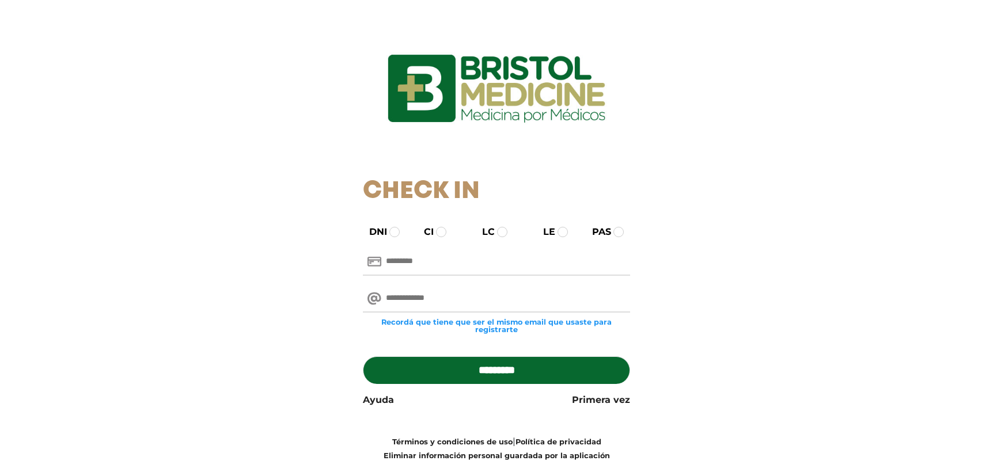 The image size is (993, 472). Describe the element at coordinates (596, 232) in the screenshot. I see `label: PAS` at that location.